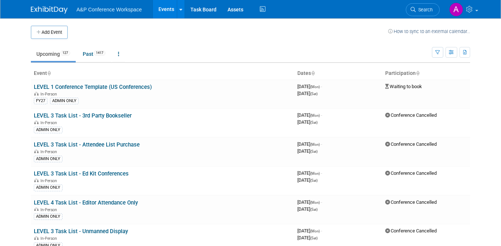  What do you see at coordinates (426, 74) in the screenshot?
I see `th: Participation` at bounding box center [426, 74].